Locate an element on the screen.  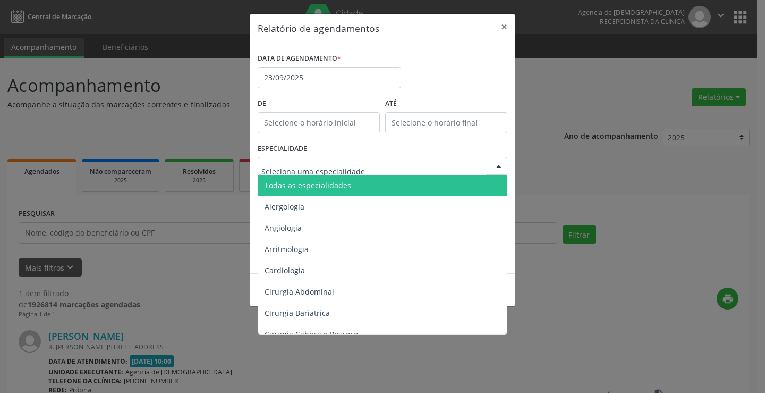
span: Todas as especialidades is located at coordinates (308, 185).